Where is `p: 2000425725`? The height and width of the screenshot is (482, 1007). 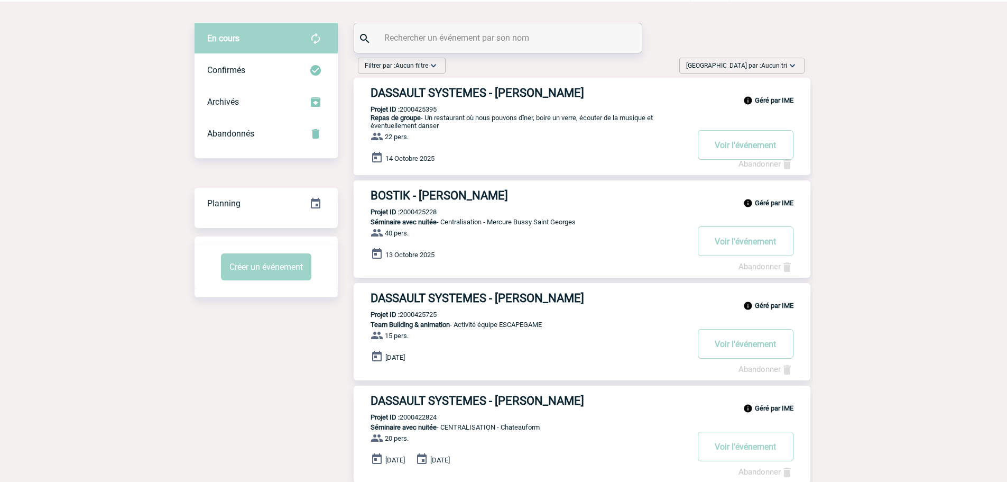 p: 2000425725 is located at coordinates (395, 314).